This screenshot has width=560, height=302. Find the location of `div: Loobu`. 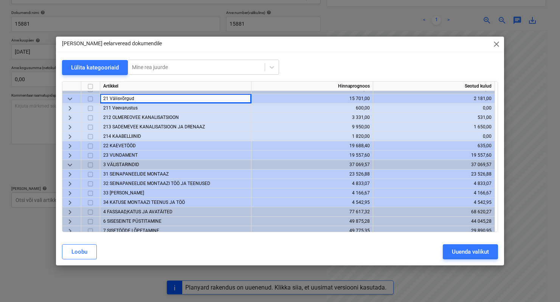

div: Loobu is located at coordinates (79, 252).